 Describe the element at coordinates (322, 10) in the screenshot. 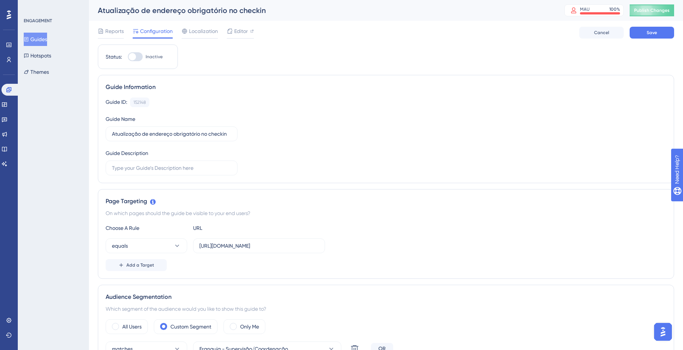

I see `div: Atualização de endereço obrigatório no checkin` at that location.